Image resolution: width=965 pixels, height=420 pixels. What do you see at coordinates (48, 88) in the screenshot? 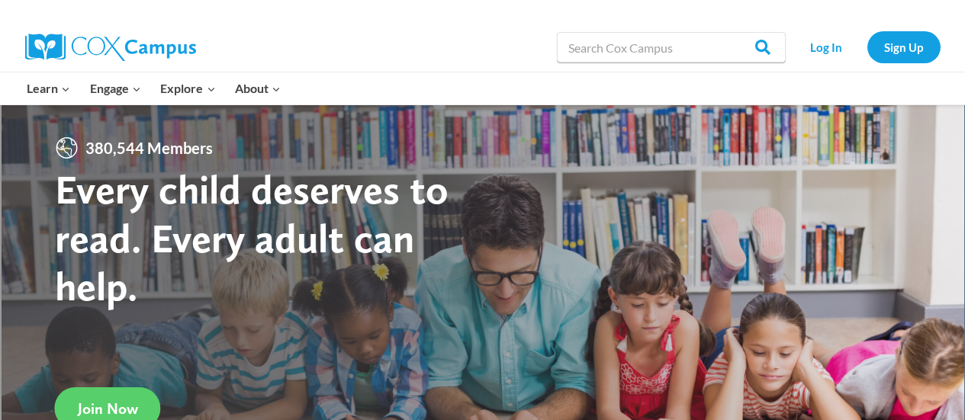
I see `span: Learn` at bounding box center [48, 88].